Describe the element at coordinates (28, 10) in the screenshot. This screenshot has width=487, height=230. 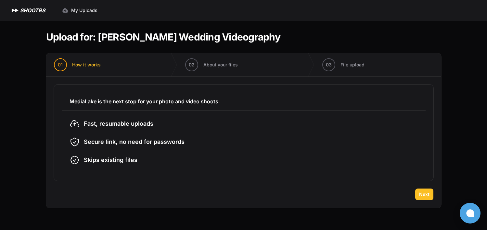
I see `a: SHOOTRS SHOOTRS` at that location.